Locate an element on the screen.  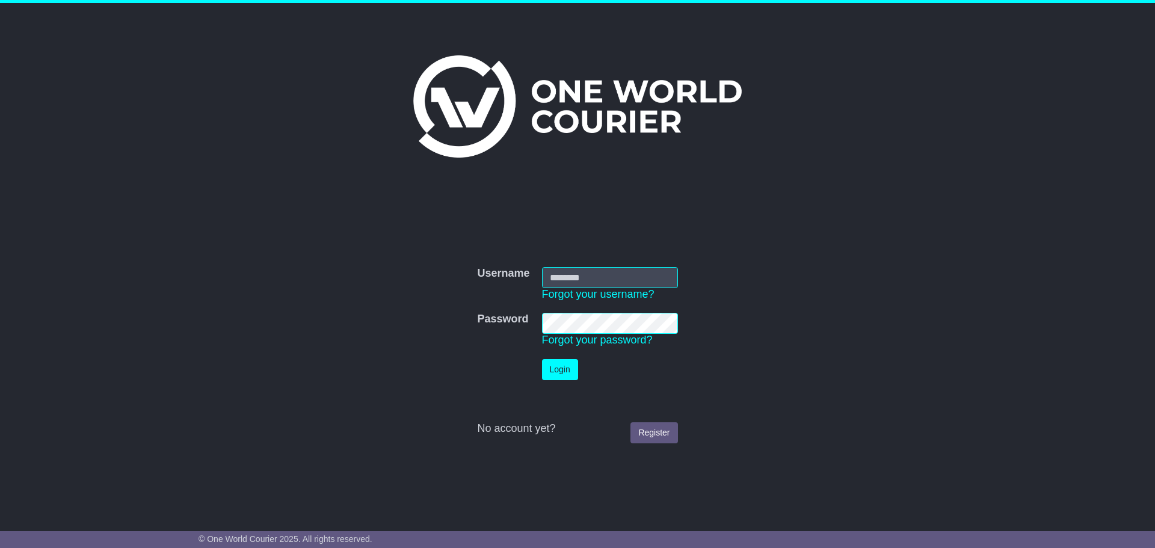
div: No account yet? is located at coordinates (577, 429).